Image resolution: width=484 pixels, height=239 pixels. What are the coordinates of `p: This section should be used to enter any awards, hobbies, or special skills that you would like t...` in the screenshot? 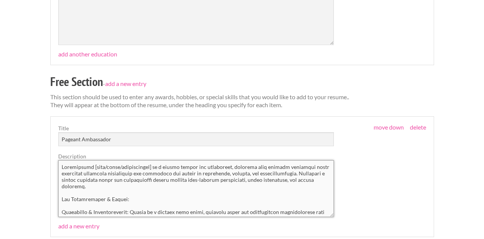 It's located at (242, 101).